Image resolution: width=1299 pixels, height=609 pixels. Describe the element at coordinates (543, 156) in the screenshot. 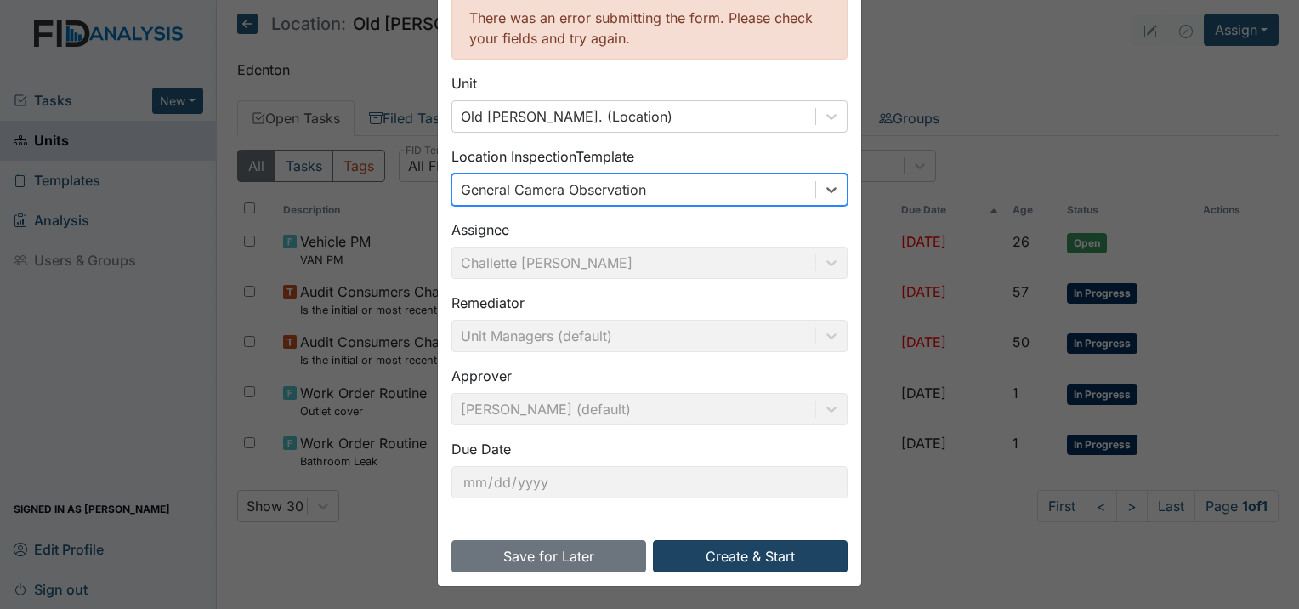

I see `label: Location Inspection Template` at that location.